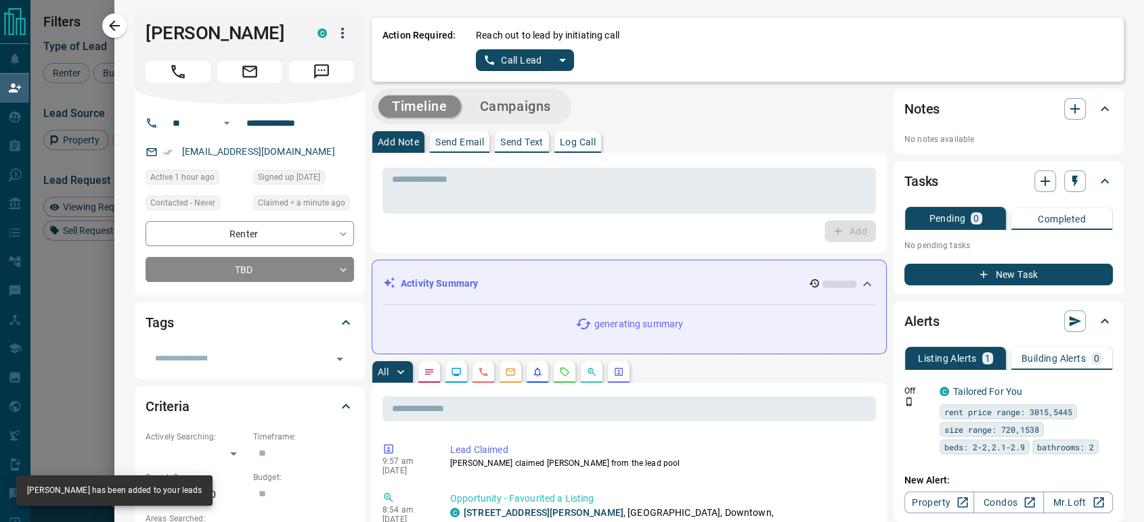 Image resolution: width=1144 pixels, height=522 pixels. I want to click on svg: Email Verified, so click(168, 152).